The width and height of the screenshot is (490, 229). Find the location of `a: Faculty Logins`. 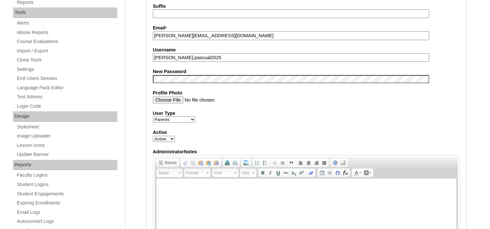

a: Faculty Logins is located at coordinates (67, 175).